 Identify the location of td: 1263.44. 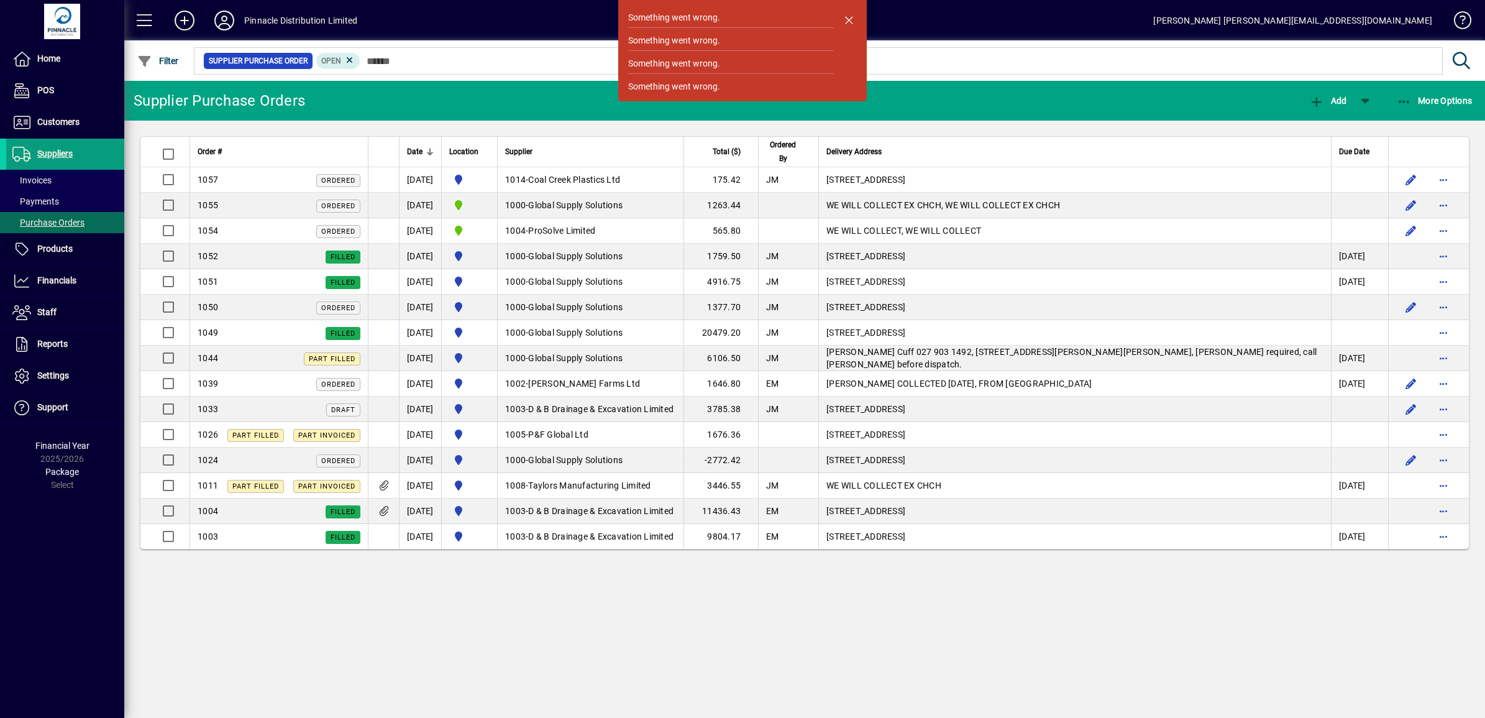
(721, 205).